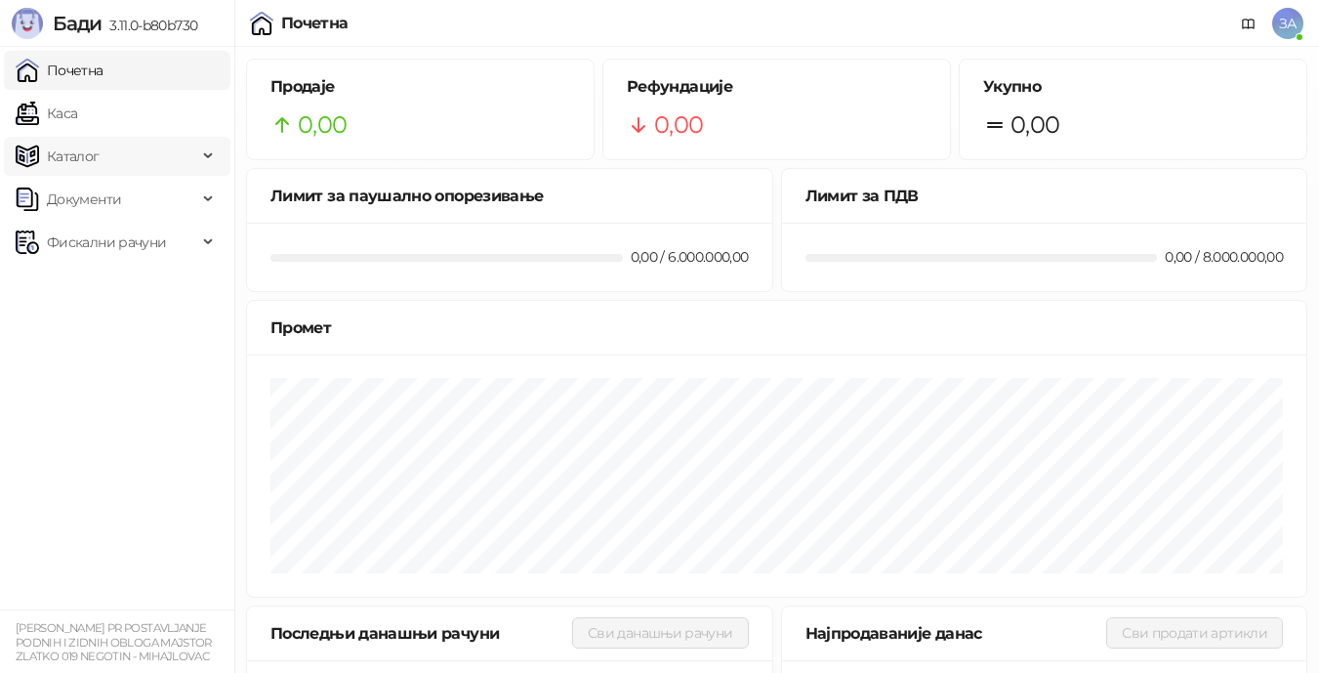 This screenshot has height=673, width=1319. I want to click on a: Почетна, so click(60, 70).